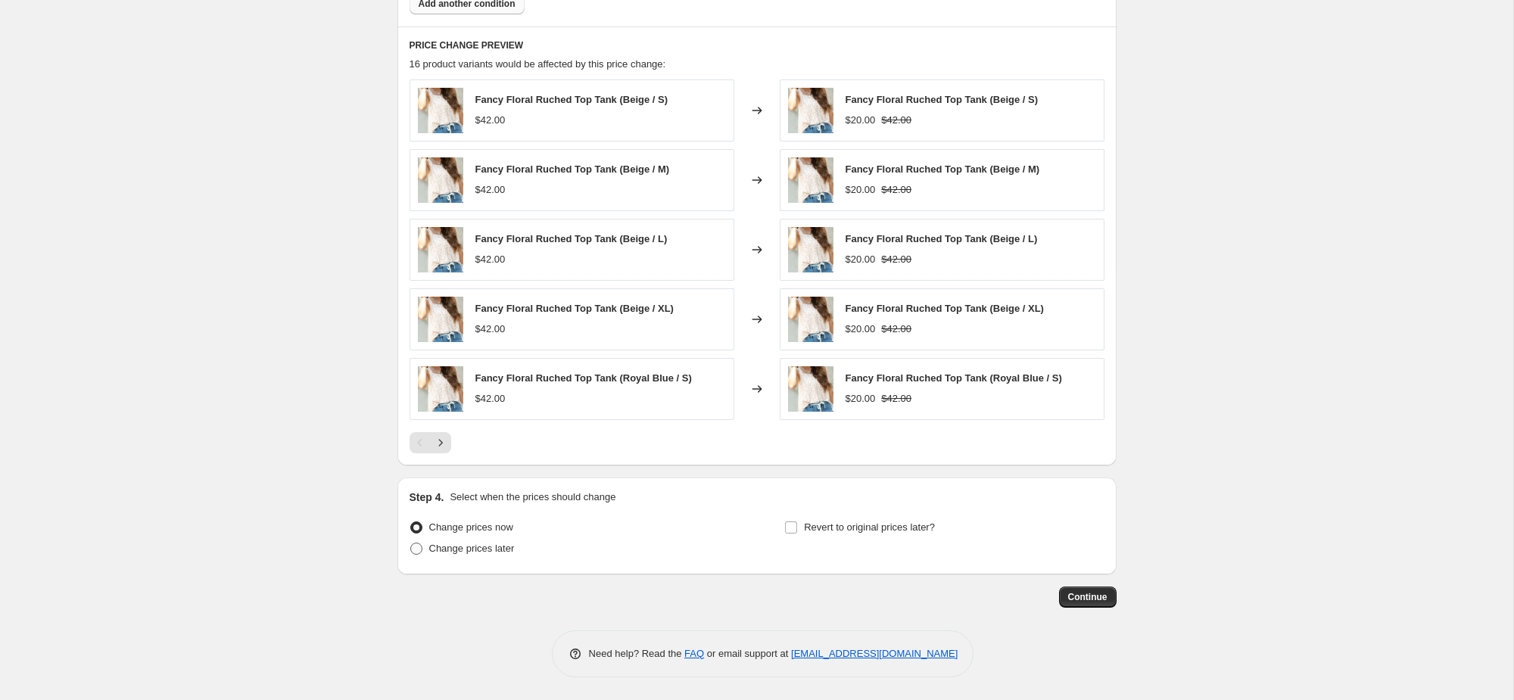  Describe the element at coordinates (694, 653) in the screenshot. I see `a: FAQ` at that location.